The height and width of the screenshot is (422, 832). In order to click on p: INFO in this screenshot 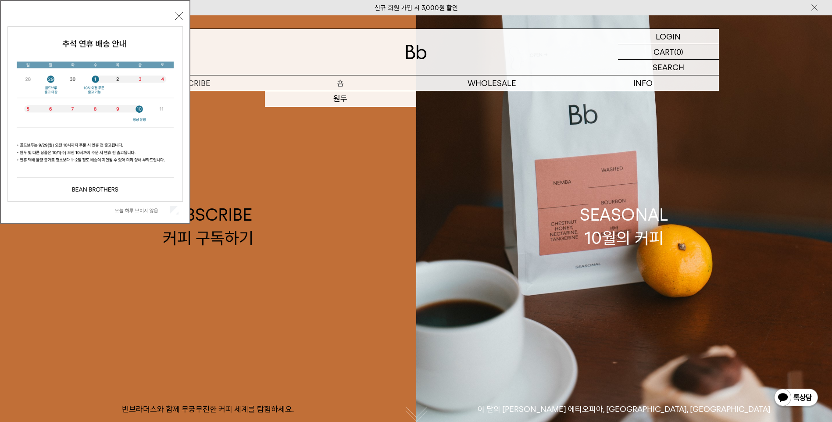, I will do `click(643, 83)`.